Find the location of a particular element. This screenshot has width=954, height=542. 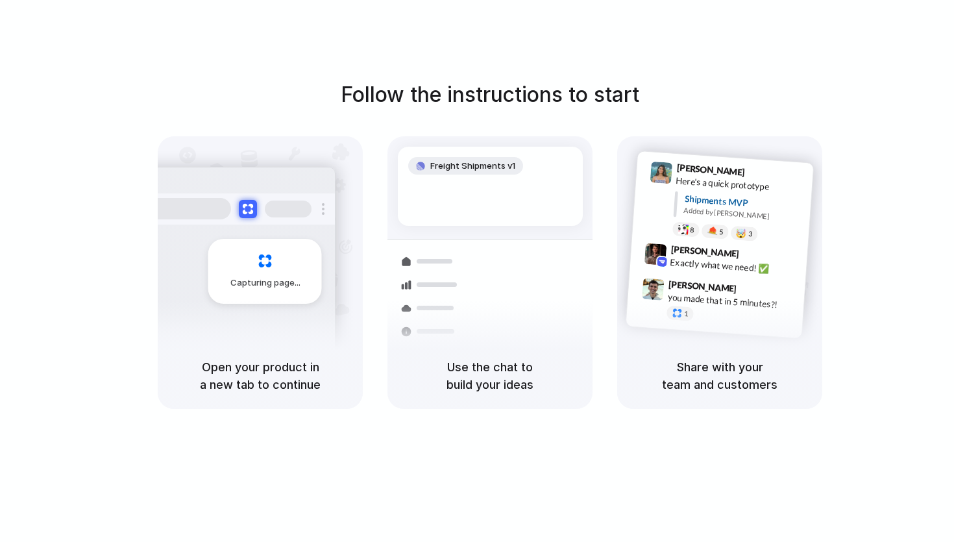

span: 1 is located at coordinates (686, 314).